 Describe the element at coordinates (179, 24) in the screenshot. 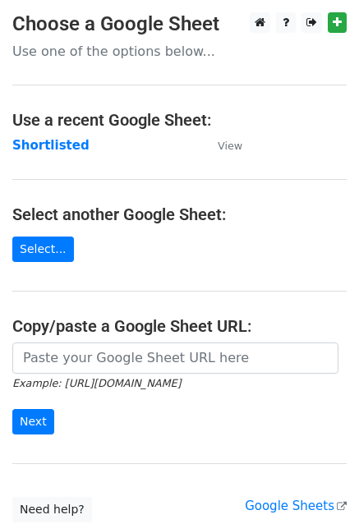

I see `h3: Choose a Google Sheet` at that location.